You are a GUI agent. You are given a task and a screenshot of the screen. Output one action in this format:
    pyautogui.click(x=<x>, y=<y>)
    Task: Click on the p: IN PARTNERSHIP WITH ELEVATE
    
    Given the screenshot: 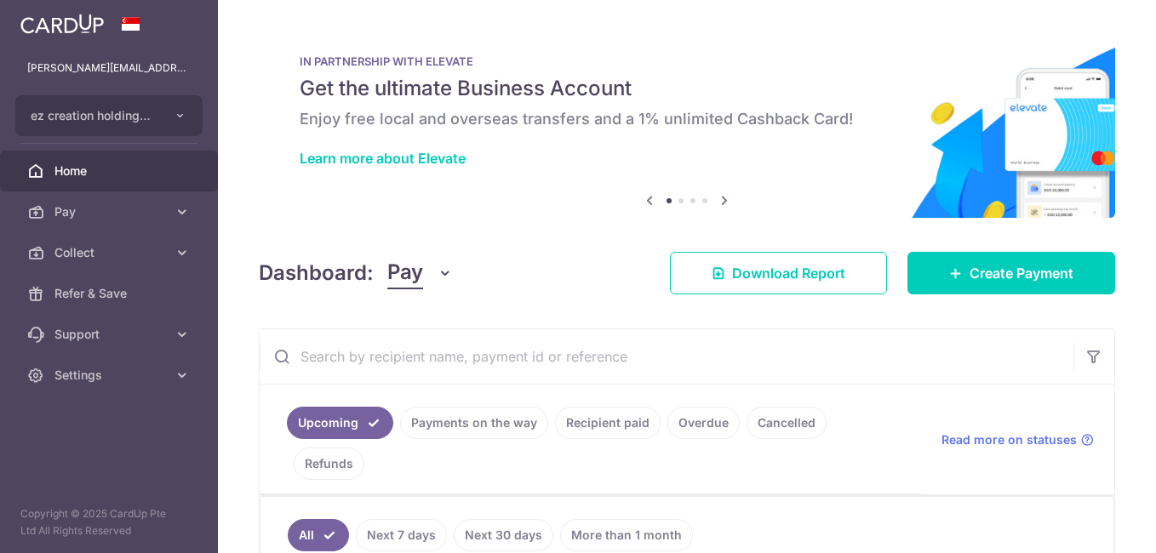 What is the action you would take?
    pyautogui.click(x=687, y=61)
    